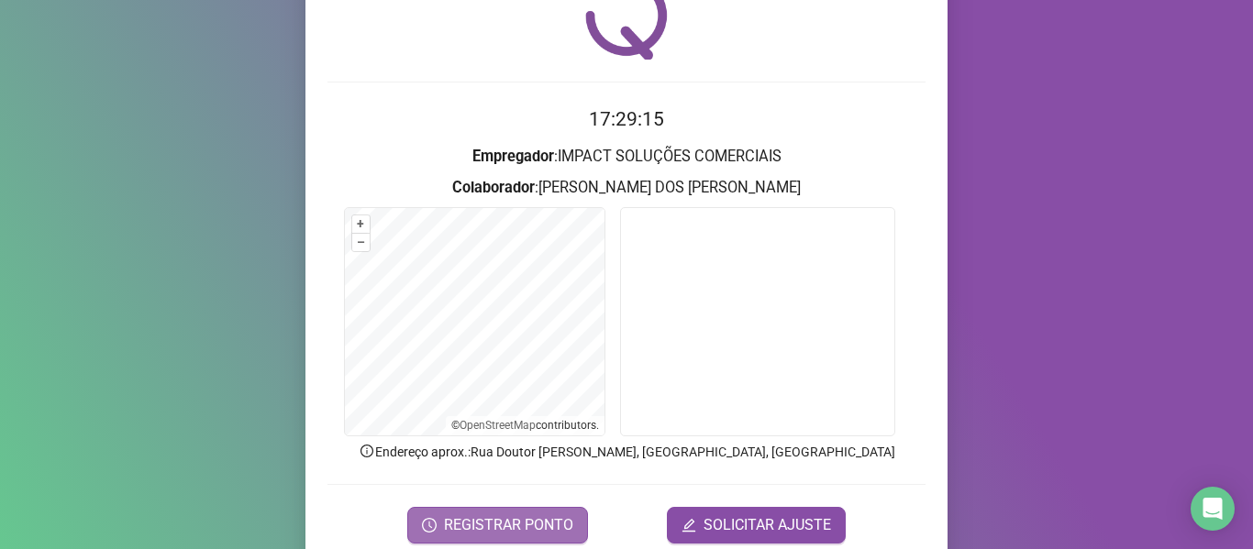  Describe the element at coordinates (626, 157) in the screenshot. I see `h3: : IMPACT SOLUÇÕES COMERCIAIS` at that location.